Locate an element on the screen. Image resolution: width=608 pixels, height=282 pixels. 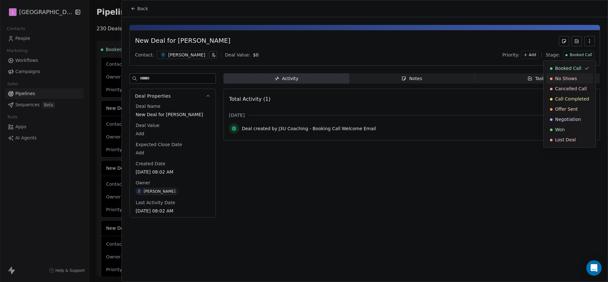
span: Offer Sent is located at coordinates (566, 109).